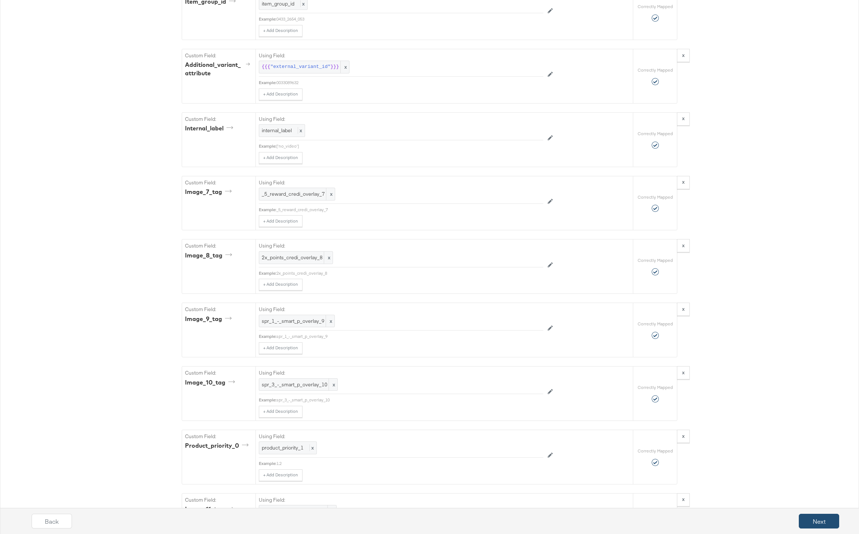  I want to click on div: spr_1_-_smart_p_overlay_9, so click(410, 336).